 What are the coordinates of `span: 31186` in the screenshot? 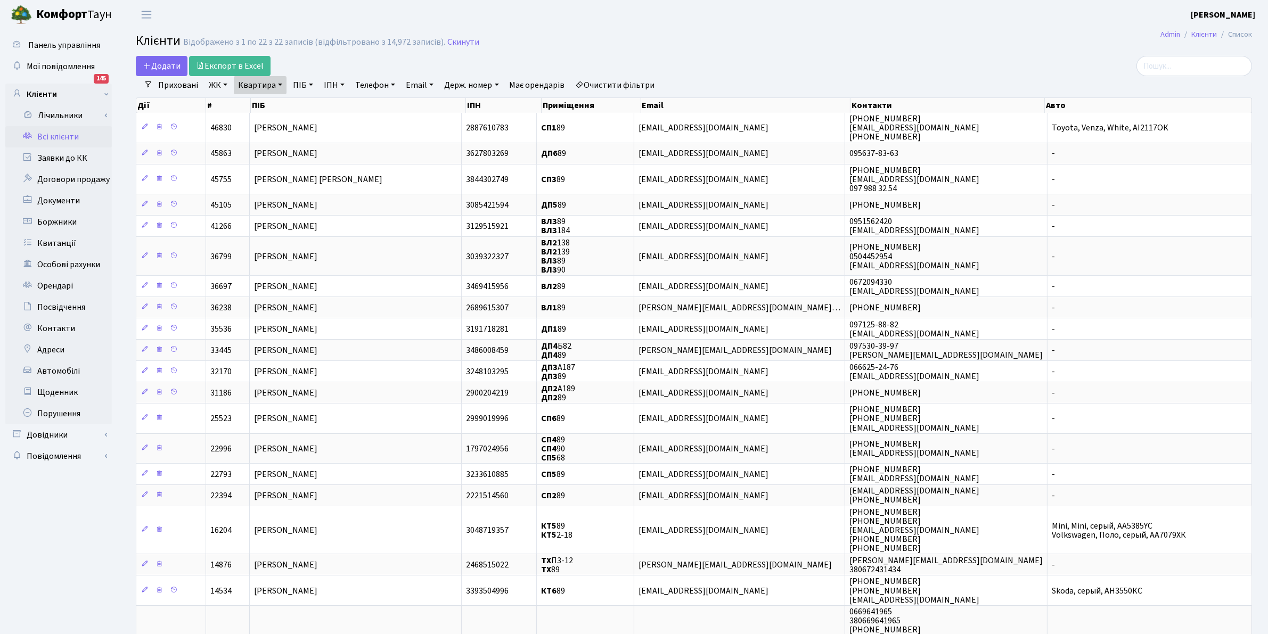 It's located at (221, 393).